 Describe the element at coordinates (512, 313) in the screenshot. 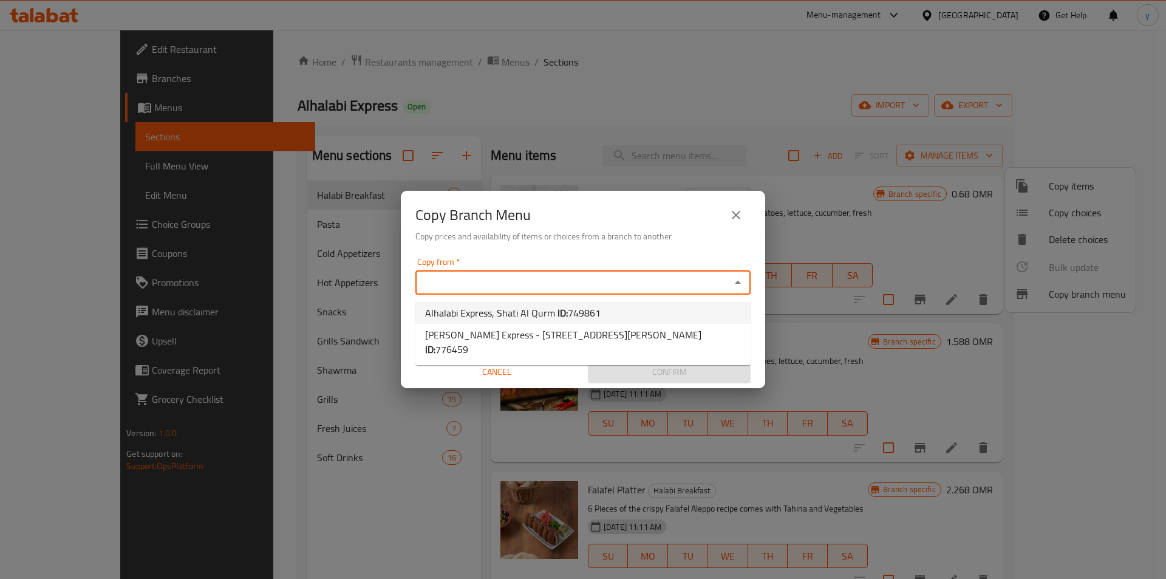

I see `span: Alhalabi Express, Shati Al Qurm` at that location.